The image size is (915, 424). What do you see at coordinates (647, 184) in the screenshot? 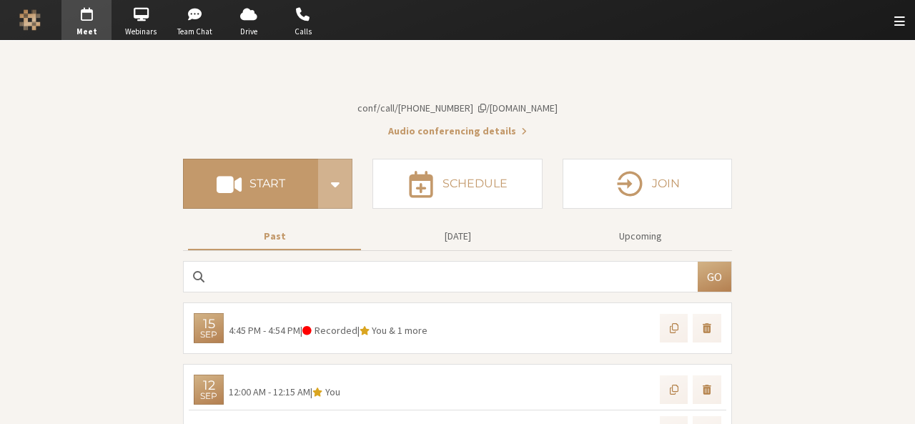
I see `button: Join` at bounding box center [647, 184].